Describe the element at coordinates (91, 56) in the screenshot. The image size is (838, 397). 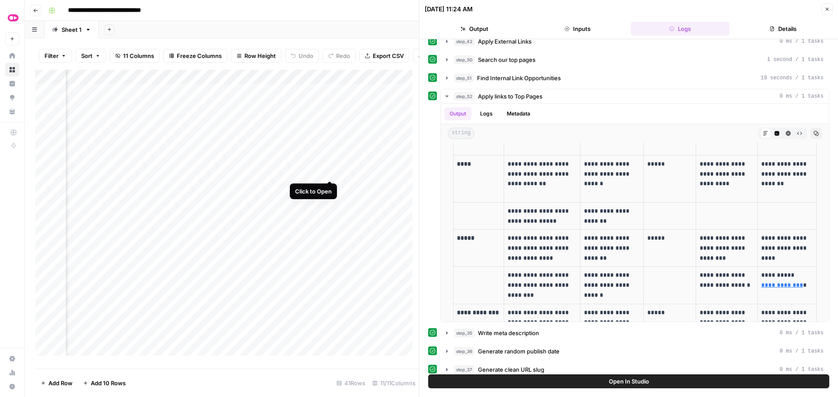
I see `button: Sort` at that location.